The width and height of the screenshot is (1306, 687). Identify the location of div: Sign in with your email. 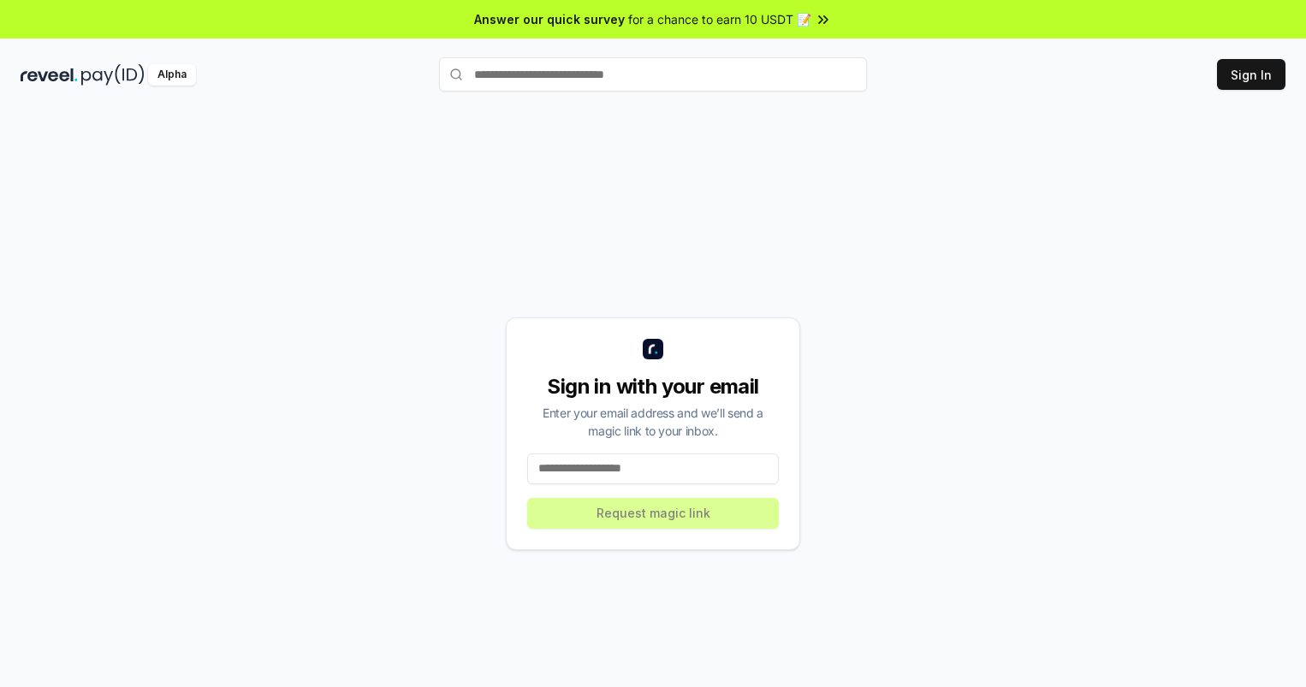
(653, 387).